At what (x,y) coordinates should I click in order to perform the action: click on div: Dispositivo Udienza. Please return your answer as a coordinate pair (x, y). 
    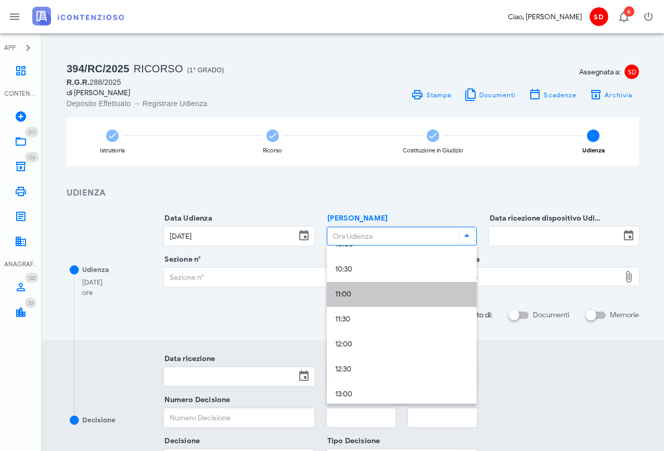
    Looking at the image, I should click on (514, 277).